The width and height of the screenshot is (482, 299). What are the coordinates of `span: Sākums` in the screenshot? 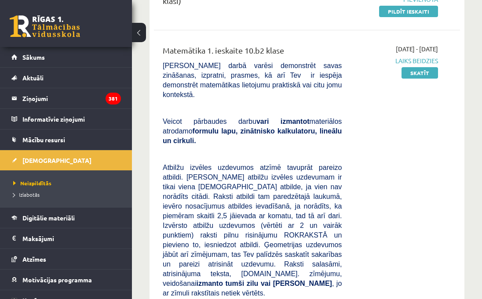 It's located at (33, 57).